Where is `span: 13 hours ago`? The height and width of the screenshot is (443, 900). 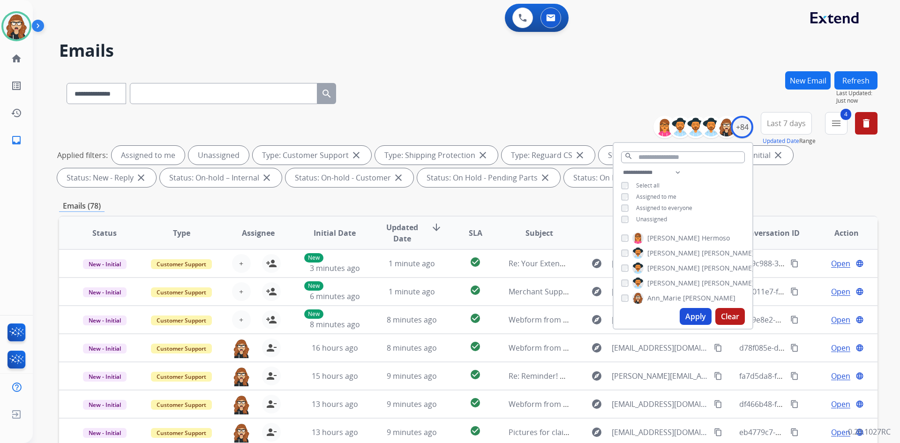
span: 13 hours ago is located at coordinates (335, 432).